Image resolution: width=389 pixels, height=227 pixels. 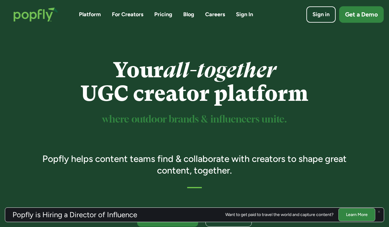 I want to click on a: Pricing, so click(x=163, y=14).